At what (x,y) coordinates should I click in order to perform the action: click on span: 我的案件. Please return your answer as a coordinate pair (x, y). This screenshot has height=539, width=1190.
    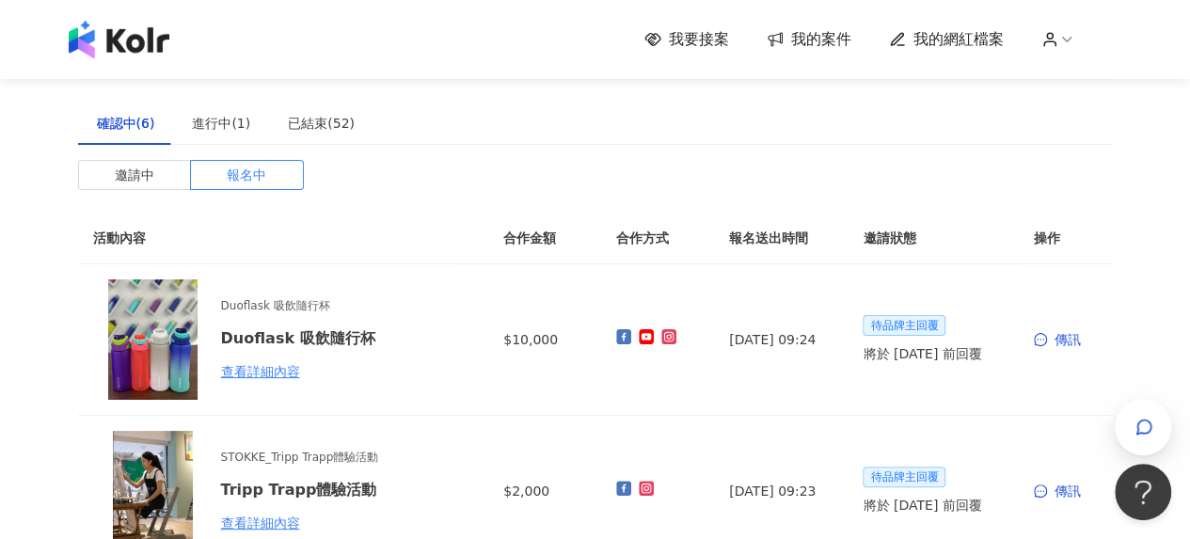
    Looking at the image, I should click on (821, 40).